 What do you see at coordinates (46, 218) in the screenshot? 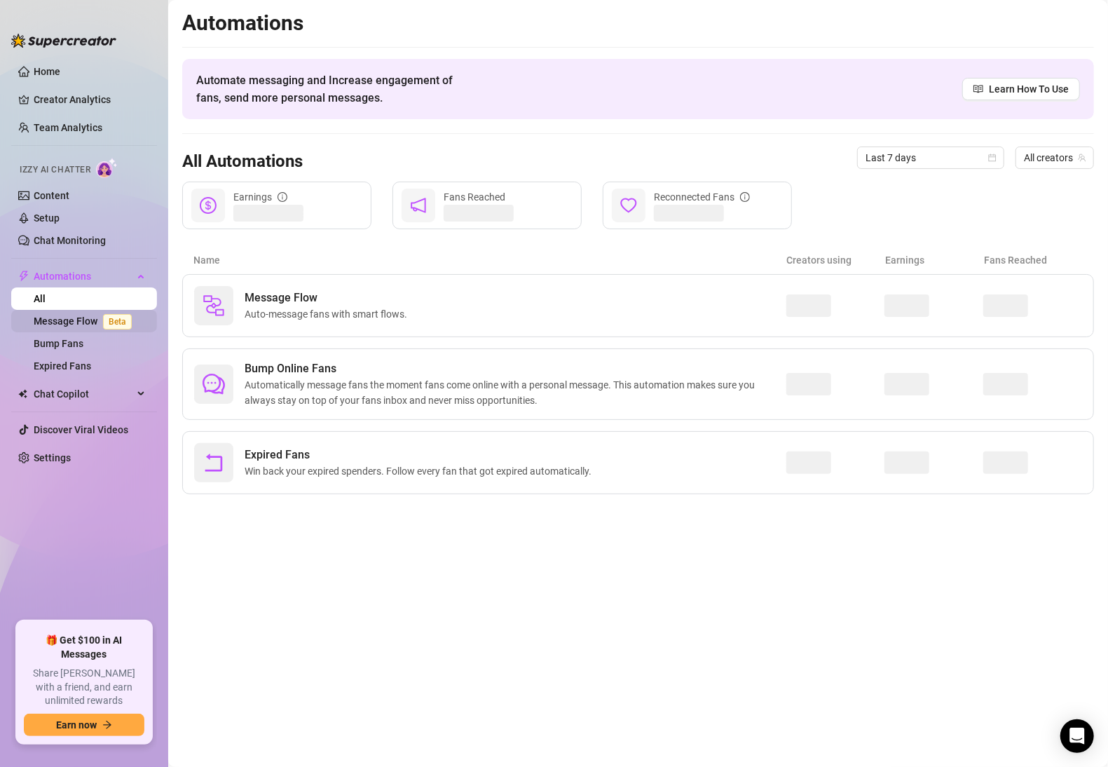
I see `a: Setup` at bounding box center [46, 218].